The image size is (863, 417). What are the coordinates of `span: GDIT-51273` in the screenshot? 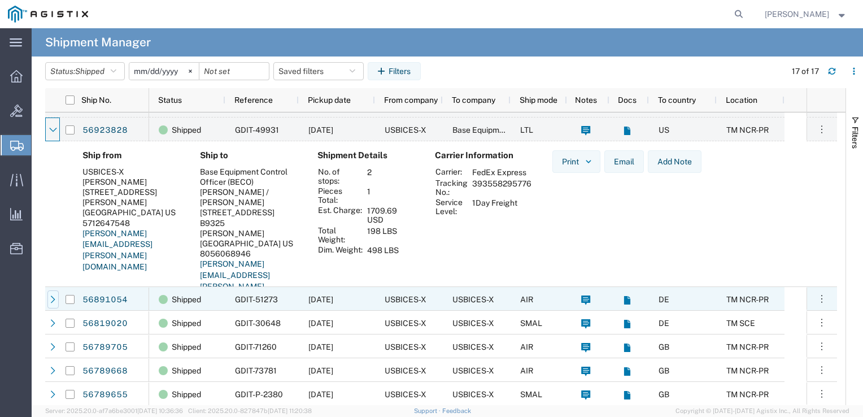 It's located at (256, 299).